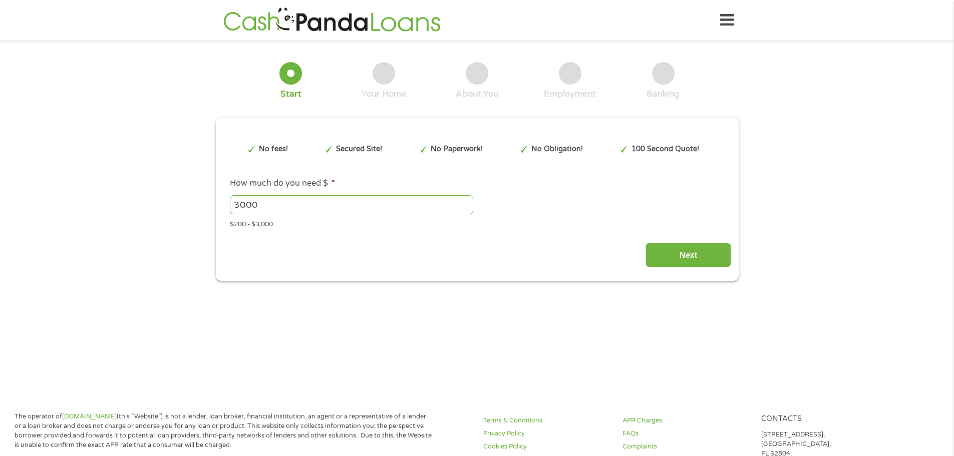 Image resolution: width=954 pixels, height=456 pixels. Describe the element at coordinates (663, 94) in the screenshot. I see `div: Banking` at that location.